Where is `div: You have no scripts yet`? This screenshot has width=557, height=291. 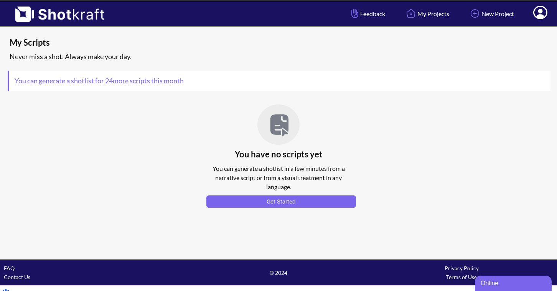 div: You have no scripts yet is located at coordinates (279, 130).